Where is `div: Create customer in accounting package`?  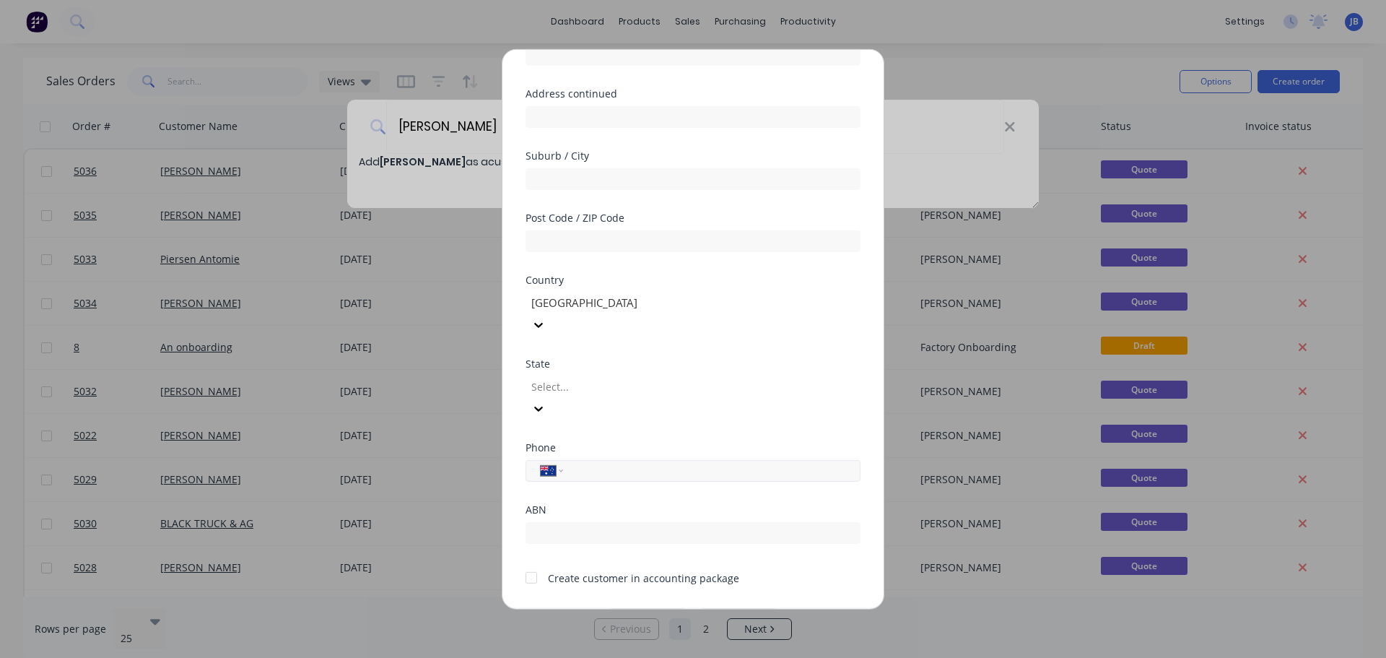 div: Create customer in accounting package is located at coordinates (643, 577).